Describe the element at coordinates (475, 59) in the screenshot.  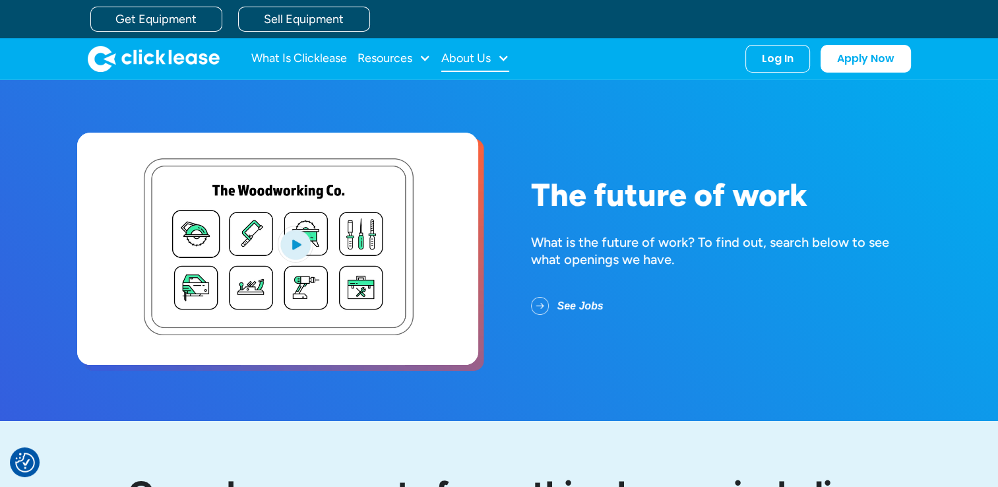
I see `div: About Us` at that location.